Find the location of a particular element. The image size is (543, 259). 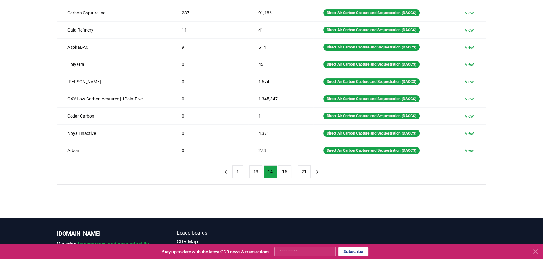

button: next page is located at coordinates (317, 172).